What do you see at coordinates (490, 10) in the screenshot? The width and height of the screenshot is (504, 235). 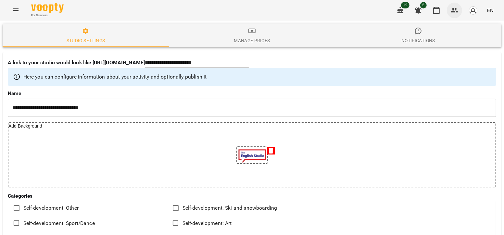 I see `span: EN` at bounding box center [490, 10].